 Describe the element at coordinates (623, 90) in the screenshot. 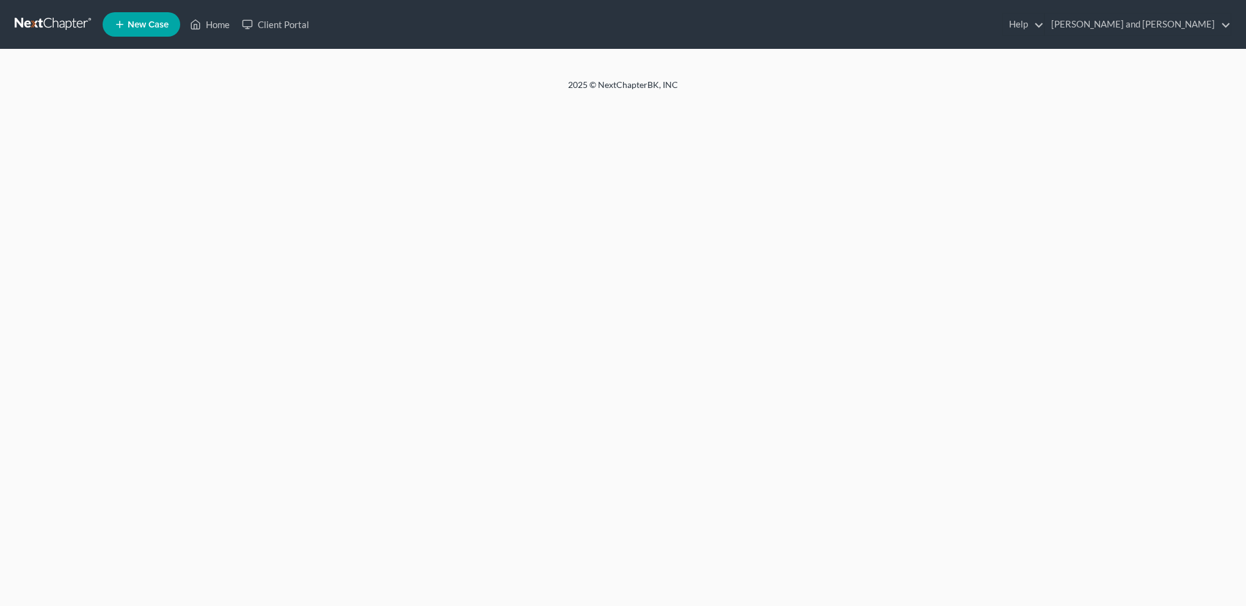

I see `div: 2025 © NextChapterBK, INC` at that location.